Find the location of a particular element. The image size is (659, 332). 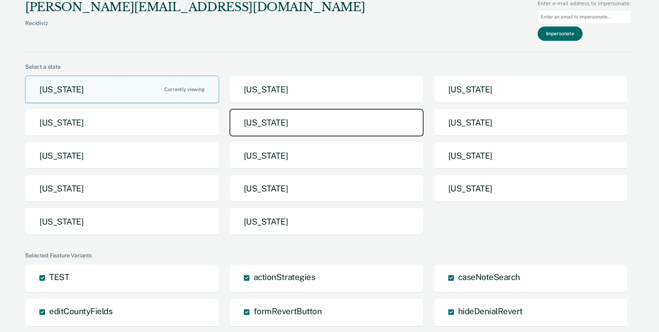

span: hideDenialRevert is located at coordinates (490, 311).